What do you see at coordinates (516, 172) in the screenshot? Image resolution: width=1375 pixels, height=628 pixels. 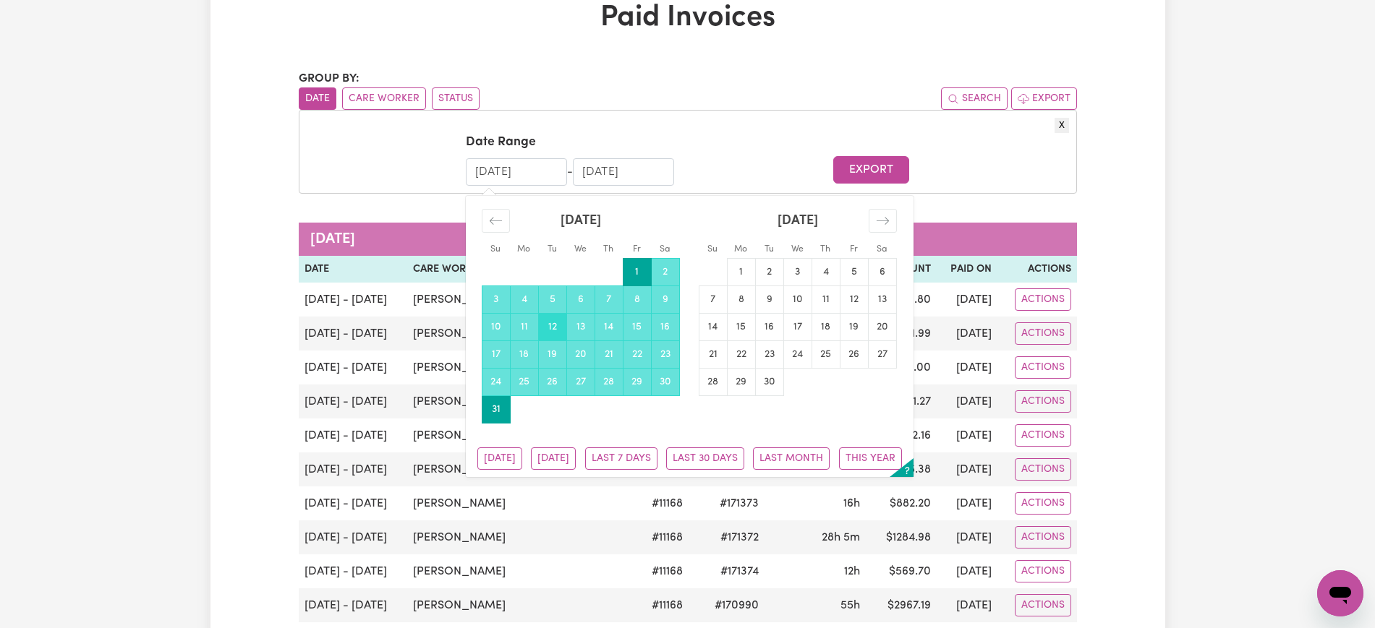 I see `input: Start Date` at bounding box center [516, 172].